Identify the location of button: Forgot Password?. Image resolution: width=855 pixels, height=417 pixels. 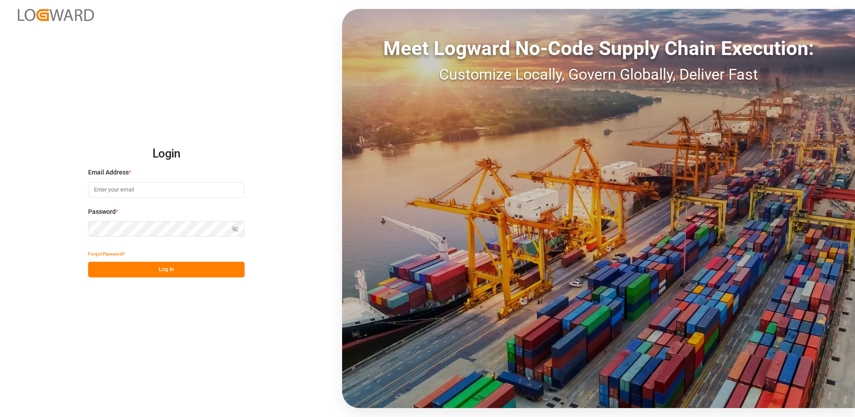
(106, 254).